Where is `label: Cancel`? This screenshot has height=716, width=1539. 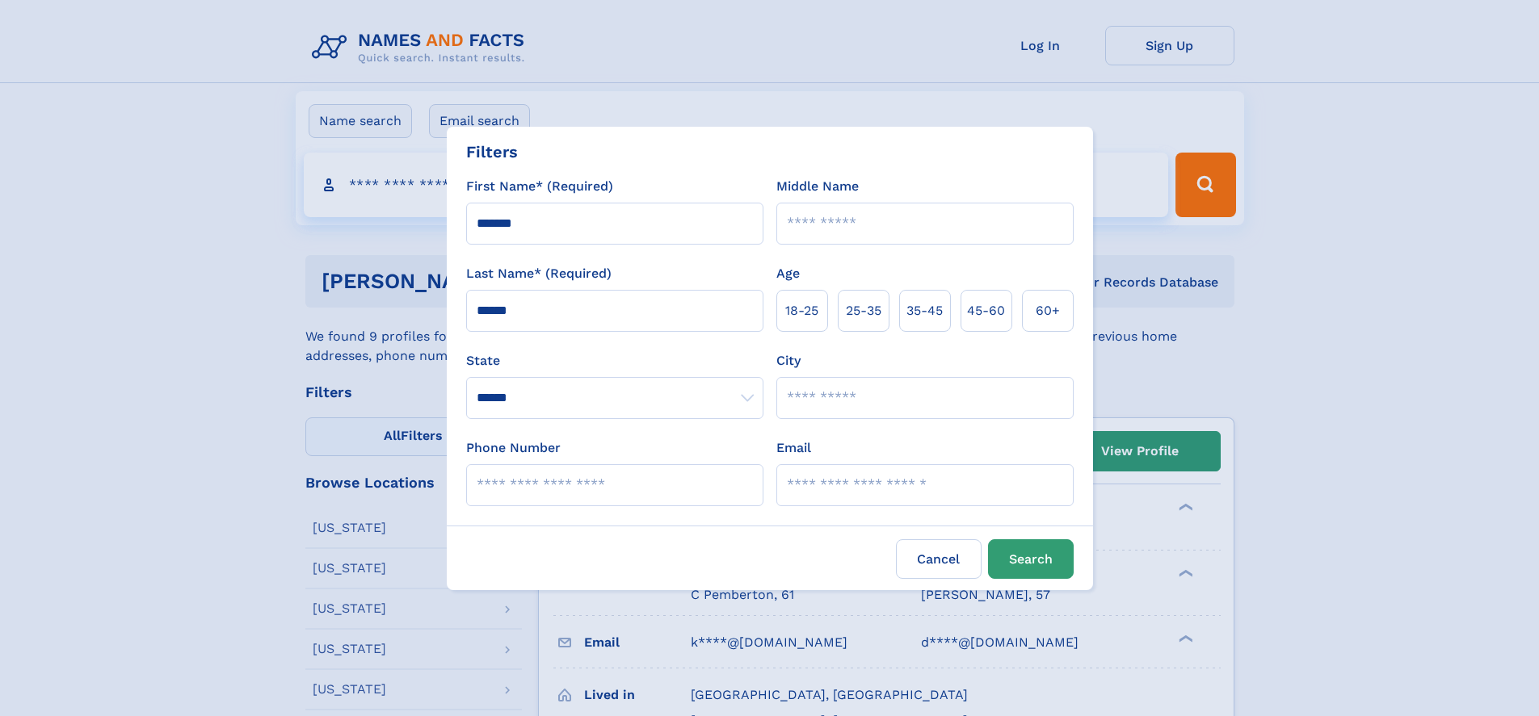 label: Cancel is located at coordinates (939, 559).